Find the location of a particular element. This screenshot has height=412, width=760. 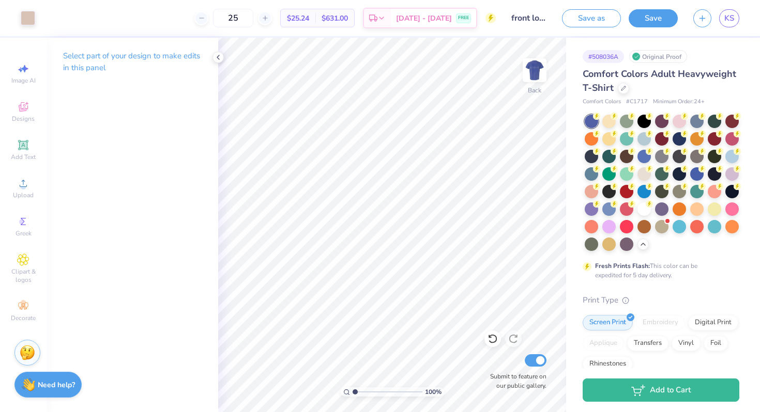

strong: Fresh Prints Flash: is located at coordinates (622, 266).